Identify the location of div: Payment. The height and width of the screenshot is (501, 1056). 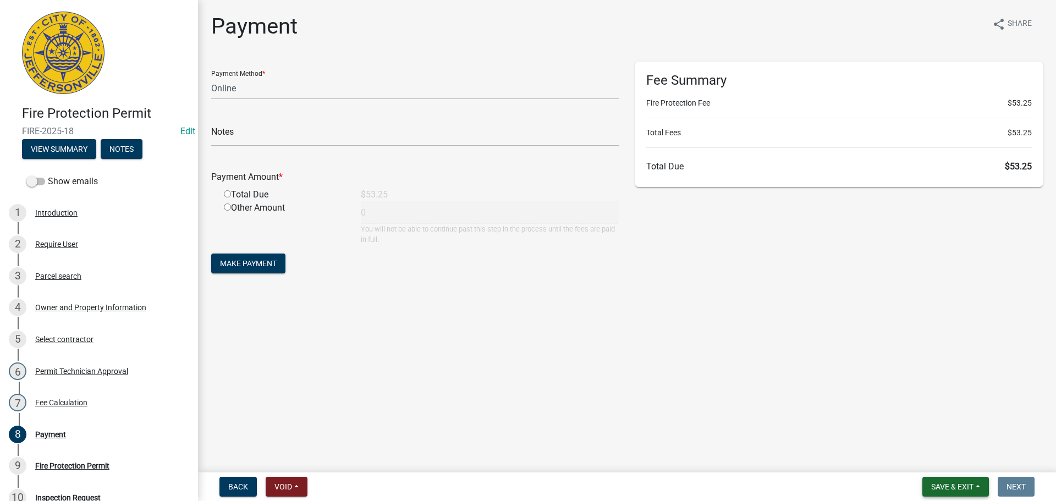
(51, 434).